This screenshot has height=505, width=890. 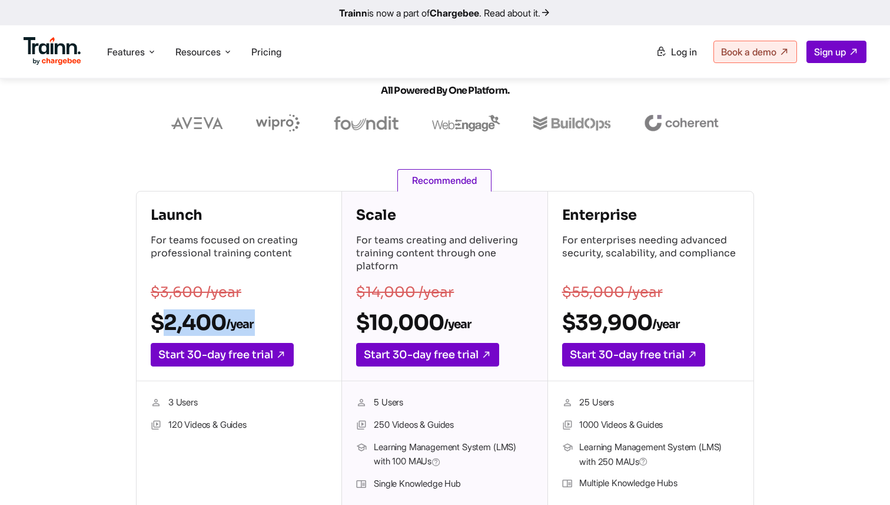 I want to click on b: Chargebee, so click(x=455, y=13).